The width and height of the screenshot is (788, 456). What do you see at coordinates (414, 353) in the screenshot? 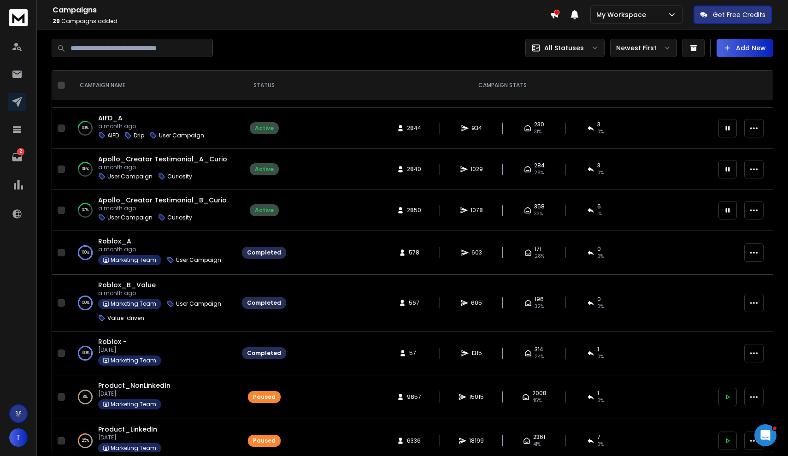
I see `span: 57` at bounding box center [414, 353].